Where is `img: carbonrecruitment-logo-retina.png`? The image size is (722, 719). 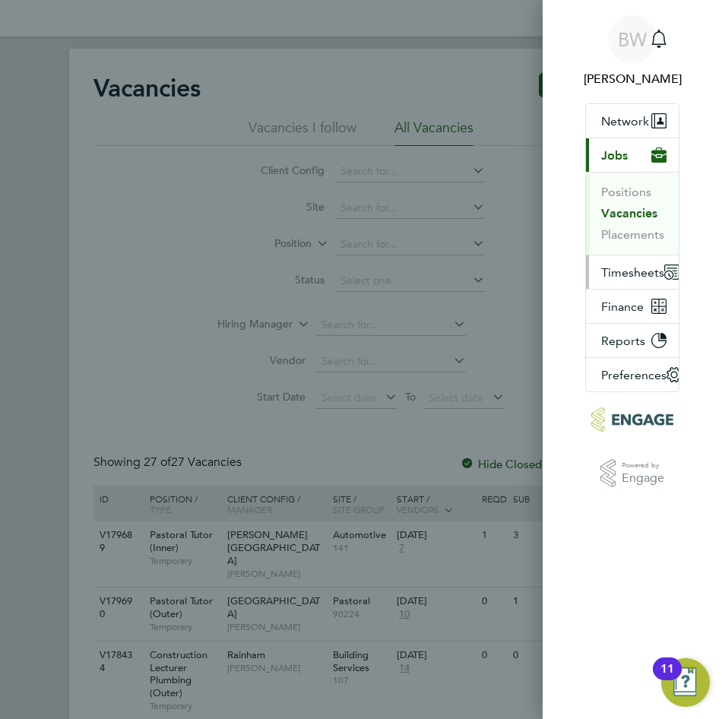
img: carbonrecruitment-logo-retina.png is located at coordinates (632, 420).